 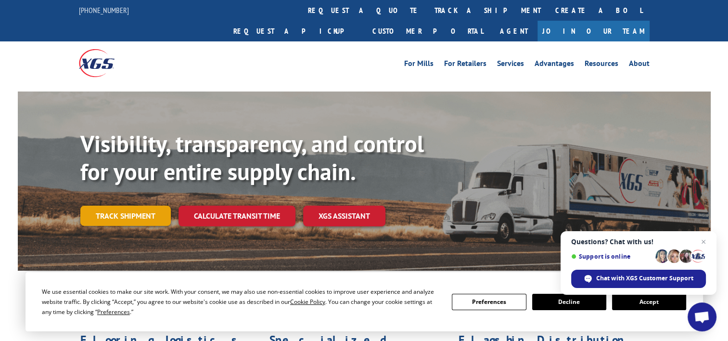 I want to click on a: Advantages, so click(x=554, y=65).